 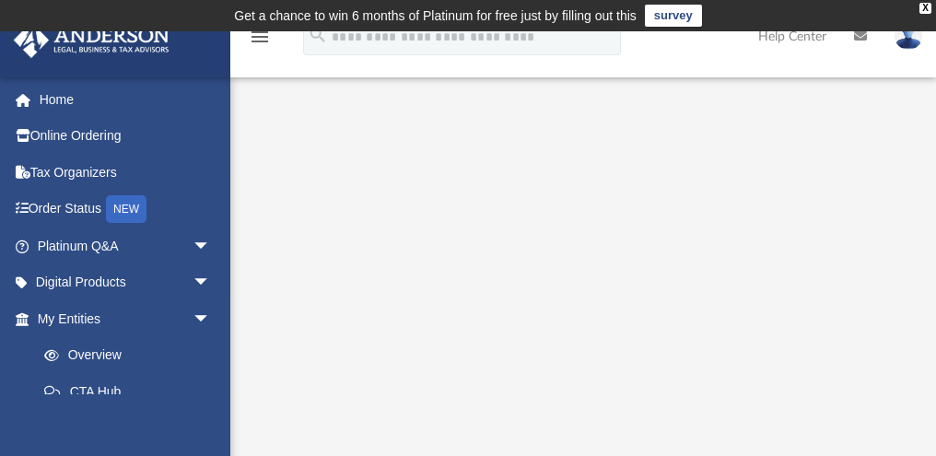 What do you see at coordinates (91, 40) in the screenshot?
I see `img: Anderson Advisors Platinum Portal` at bounding box center [91, 40].